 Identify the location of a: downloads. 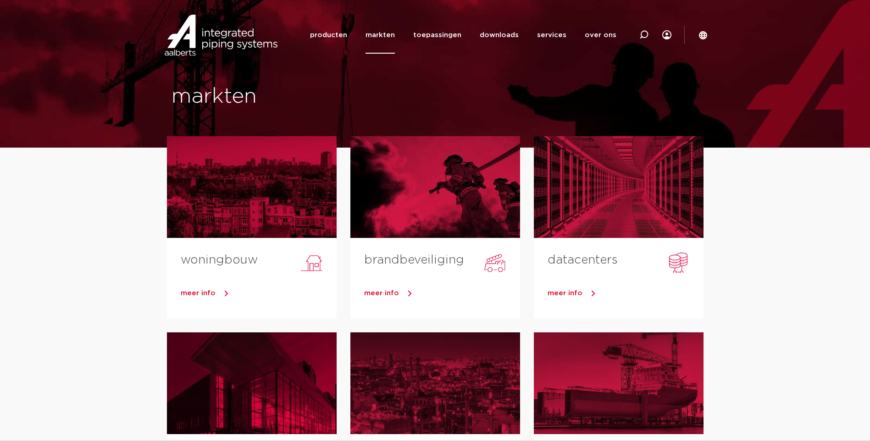
(499, 35).